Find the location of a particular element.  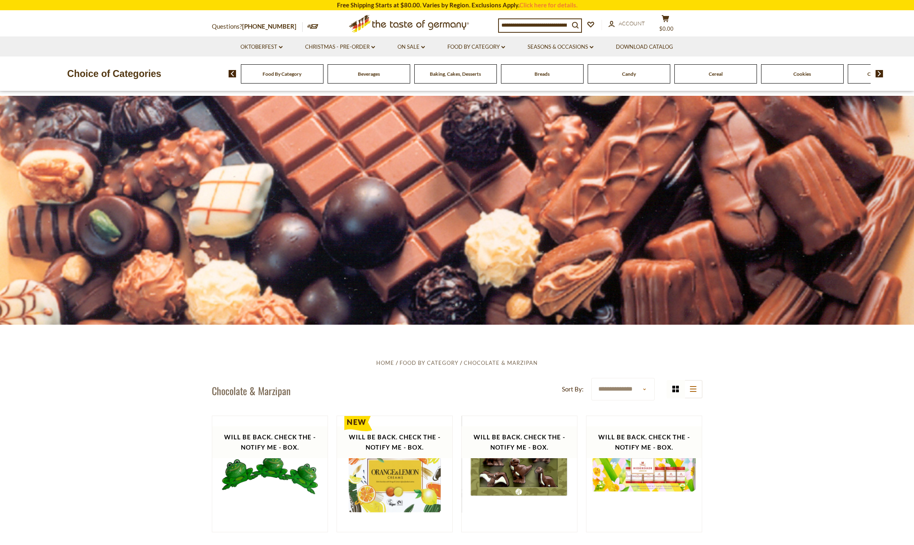

a: Christmas - PRE-ORDER is located at coordinates (340, 47).